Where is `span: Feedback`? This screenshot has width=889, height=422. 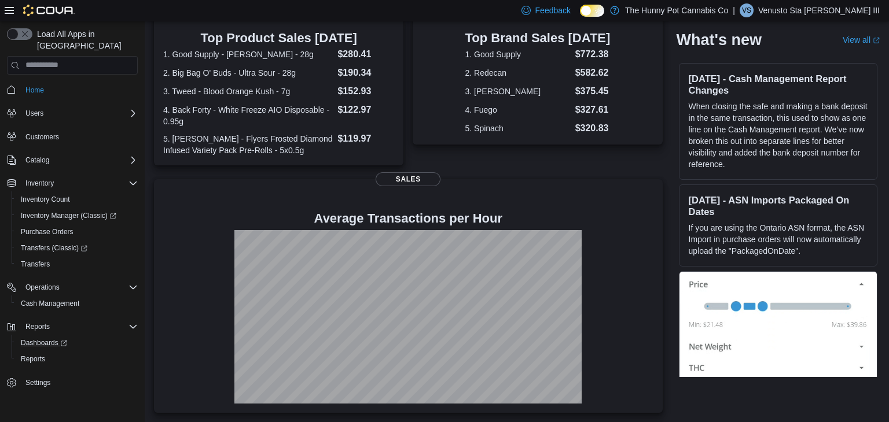 span: Feedback is located at coordinates (553, 10).